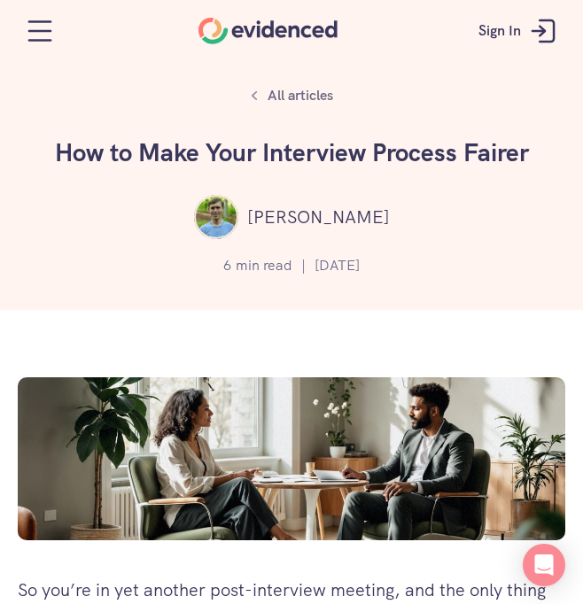 The image size is (583, 604). What do you see at coordinates (227, 266) in the screenshot?
I see `p: 6` at bounding box center [227, 266].